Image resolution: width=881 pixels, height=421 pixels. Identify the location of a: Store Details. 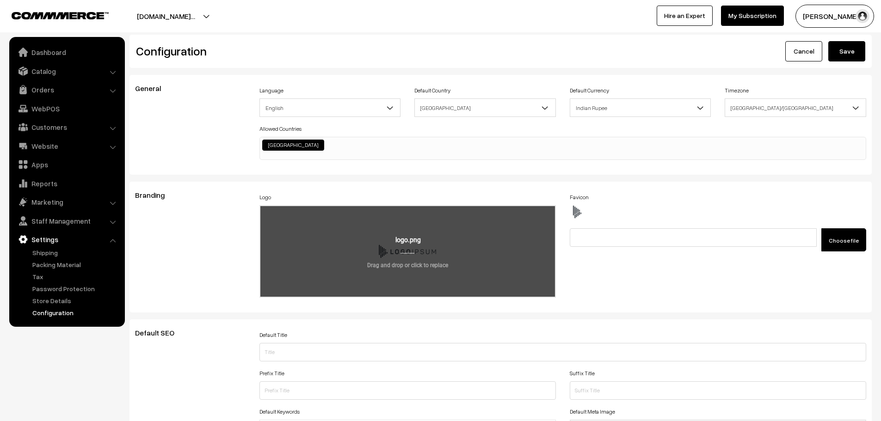
(76, 301).